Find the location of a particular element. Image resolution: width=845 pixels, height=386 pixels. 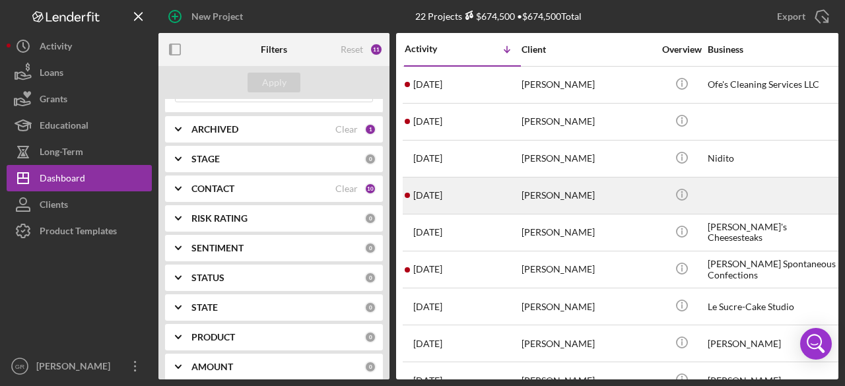

a: Loans is located at coordinates (79, 73).